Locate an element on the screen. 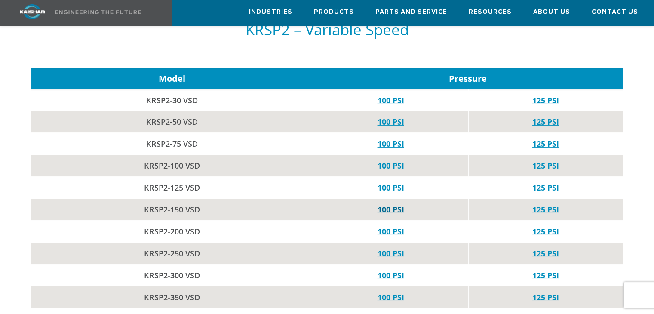 The width and height of the screenshot is (654, 314). a: Products is located at coordinates (334, 12).